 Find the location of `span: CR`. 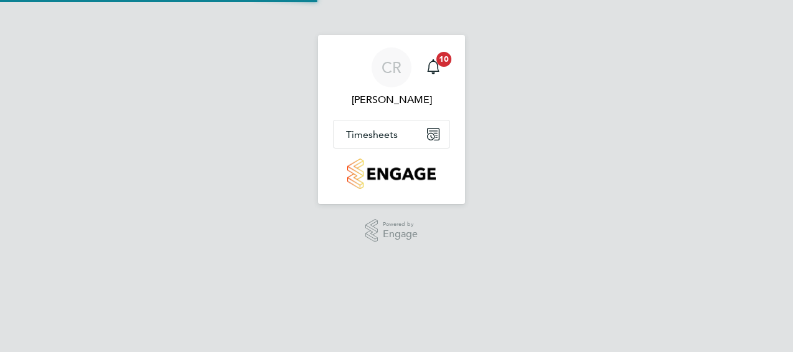

span: CR is located at coordinates (392, 67).